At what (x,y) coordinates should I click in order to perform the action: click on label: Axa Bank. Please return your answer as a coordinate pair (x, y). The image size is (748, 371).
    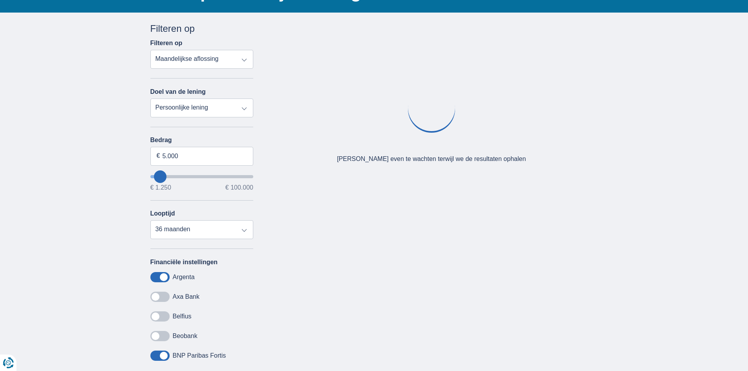
    Looking at the image, I should click on (186, 297).